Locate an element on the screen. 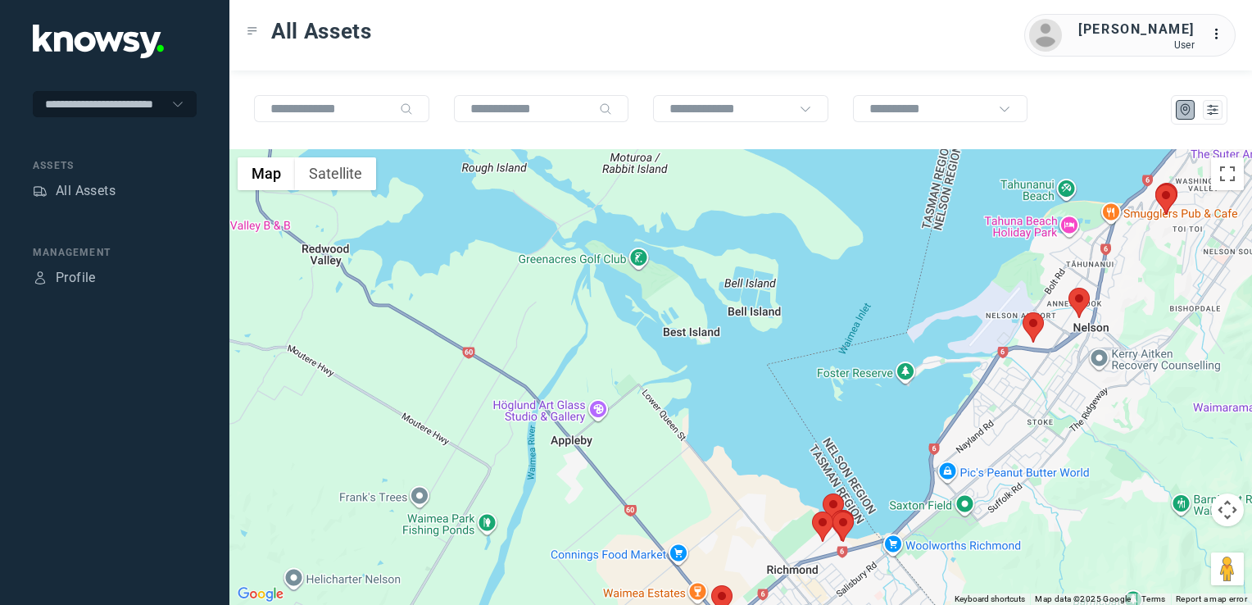 Image resolution: width=1252 pixels, height=605 pixels. span: All Assets is located at coordinates (321, 31).